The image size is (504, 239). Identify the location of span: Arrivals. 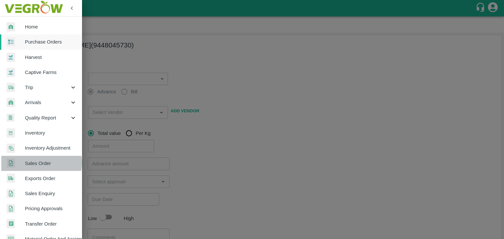
(47, 103).